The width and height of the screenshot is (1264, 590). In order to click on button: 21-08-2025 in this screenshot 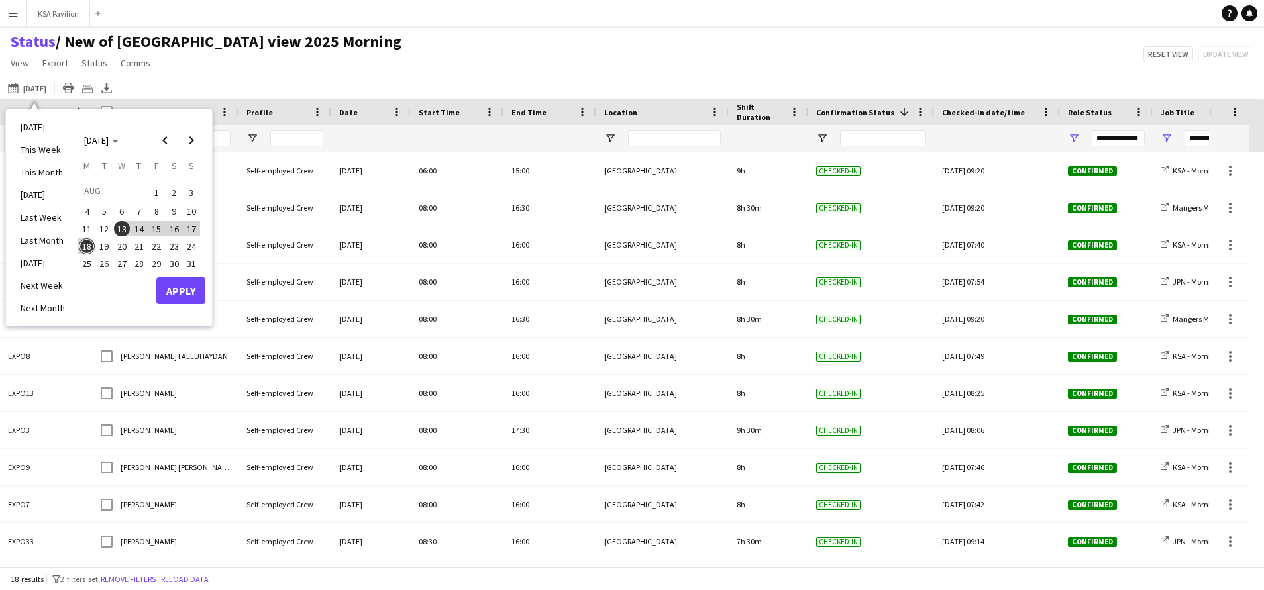, I will do `click(139, 246)`.